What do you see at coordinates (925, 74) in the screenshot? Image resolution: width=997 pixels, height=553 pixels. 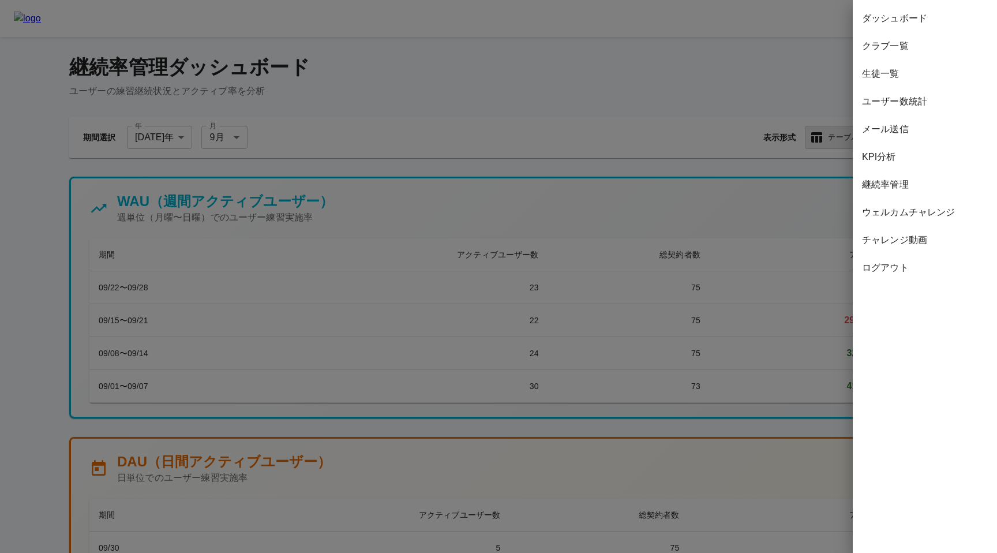 I see `div: 生徒一覧` at bounding box center [925, 74].